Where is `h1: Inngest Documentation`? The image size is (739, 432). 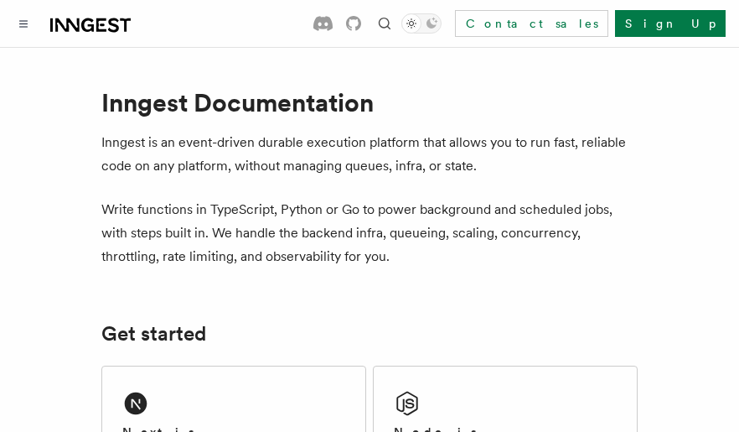 h1: Inngest Documentation is located at coordinates (370, 102).